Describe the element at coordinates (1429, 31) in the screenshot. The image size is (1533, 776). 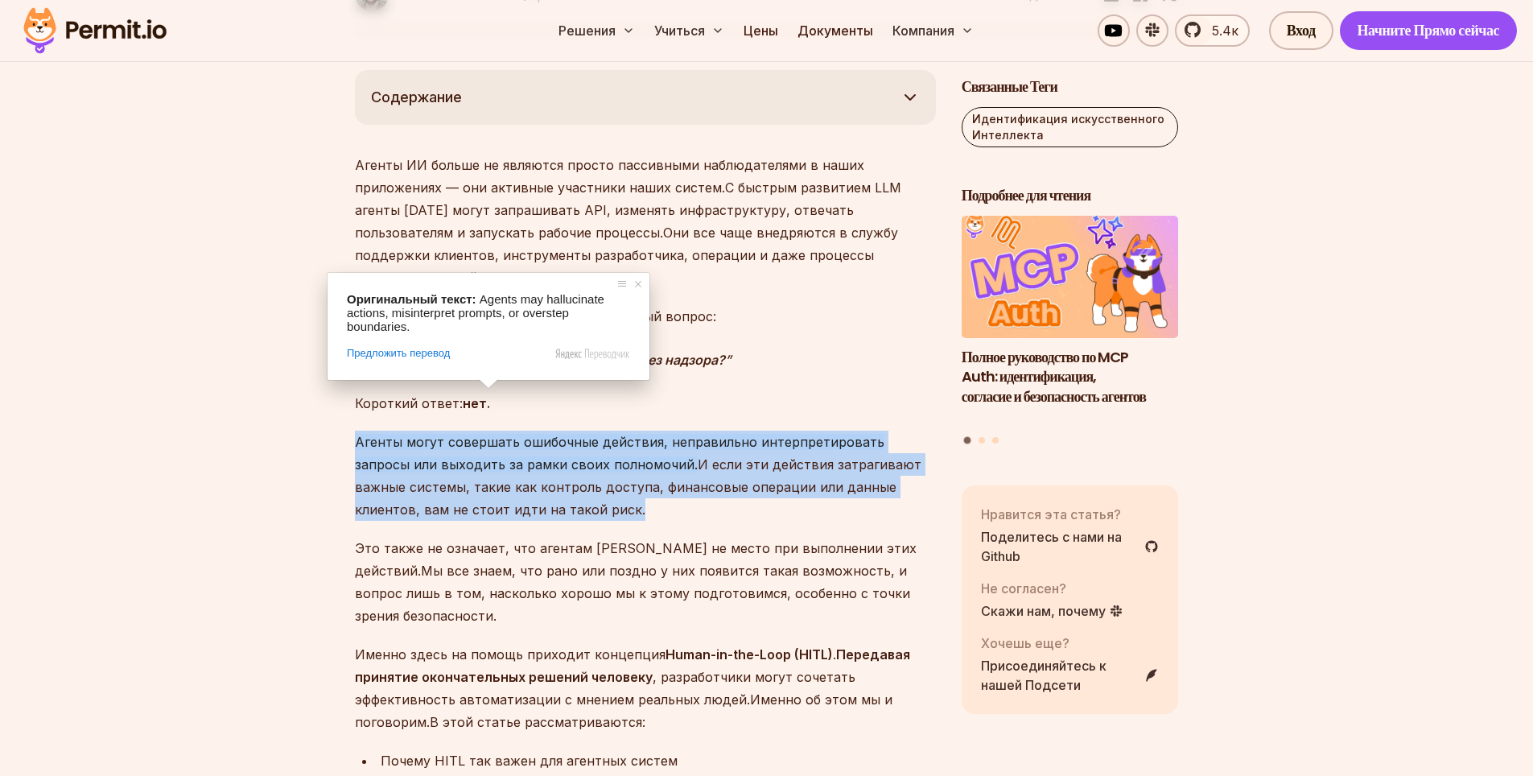
I see `ya-tr-span: Начните Прямо сейчас` at that location.